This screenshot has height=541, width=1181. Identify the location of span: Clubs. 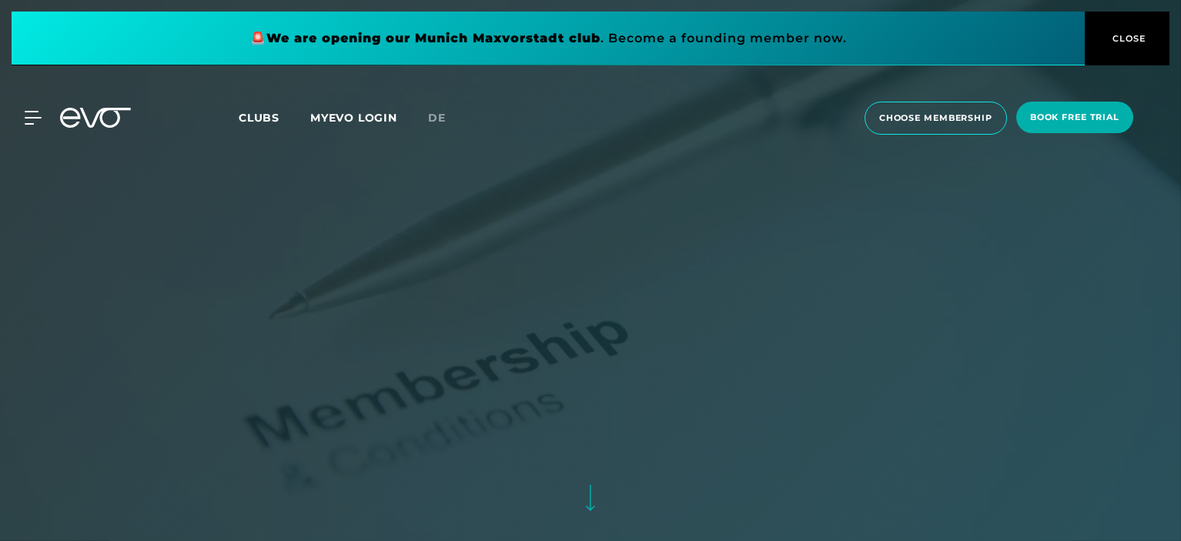
(259, 118).